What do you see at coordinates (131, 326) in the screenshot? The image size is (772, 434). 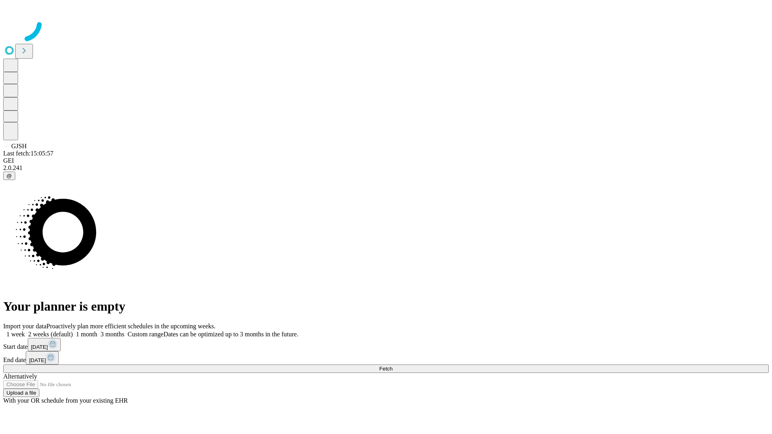 I see `span: Proactively plan more efficient schedules in the upcoming weeks.` at bounding box center [131, 326].